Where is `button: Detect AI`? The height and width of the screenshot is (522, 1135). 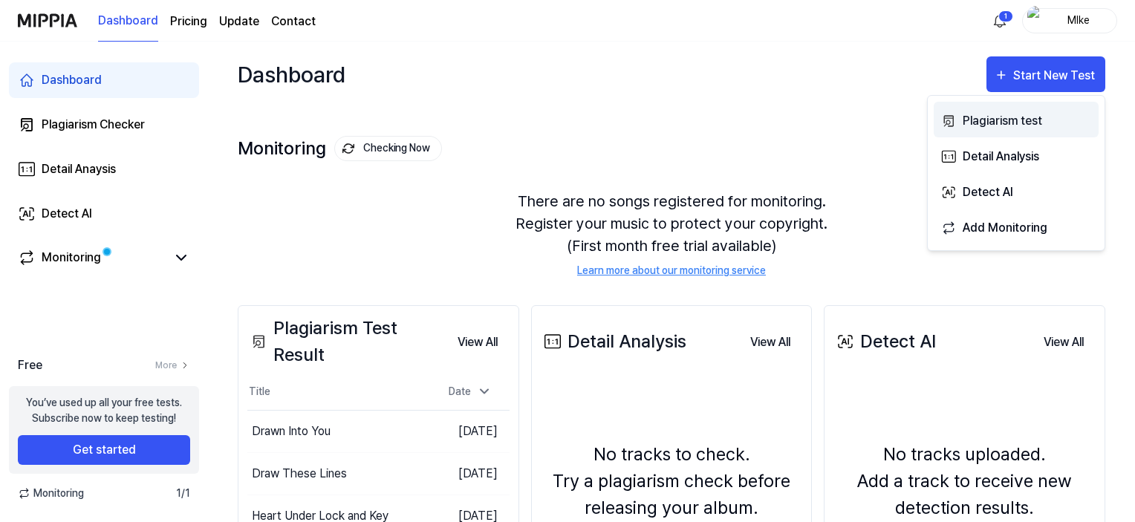
button: Detect AI is located at coordinates (1016, 191).